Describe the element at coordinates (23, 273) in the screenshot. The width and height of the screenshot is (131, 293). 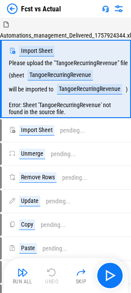
I see `img: Run All` at that location.